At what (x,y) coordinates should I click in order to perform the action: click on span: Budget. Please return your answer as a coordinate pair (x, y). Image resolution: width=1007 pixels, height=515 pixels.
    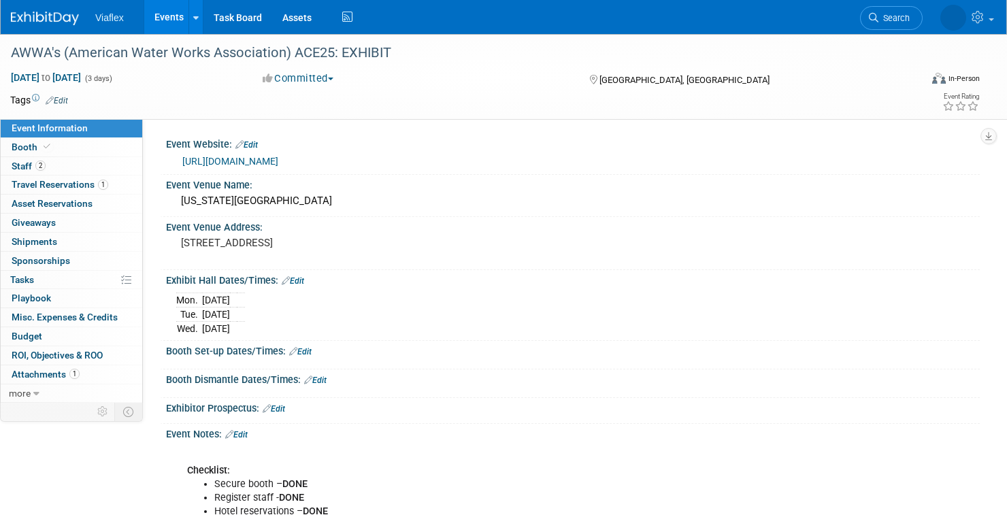
    Looking at the image, I should click on (27, 336).